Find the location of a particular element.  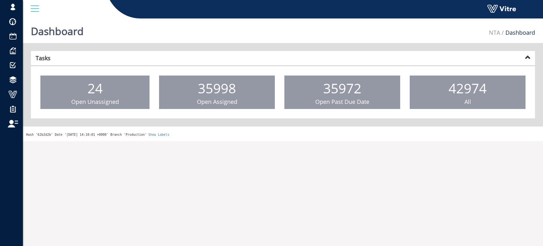

span: 42974 is located at coordinates (468, 88).